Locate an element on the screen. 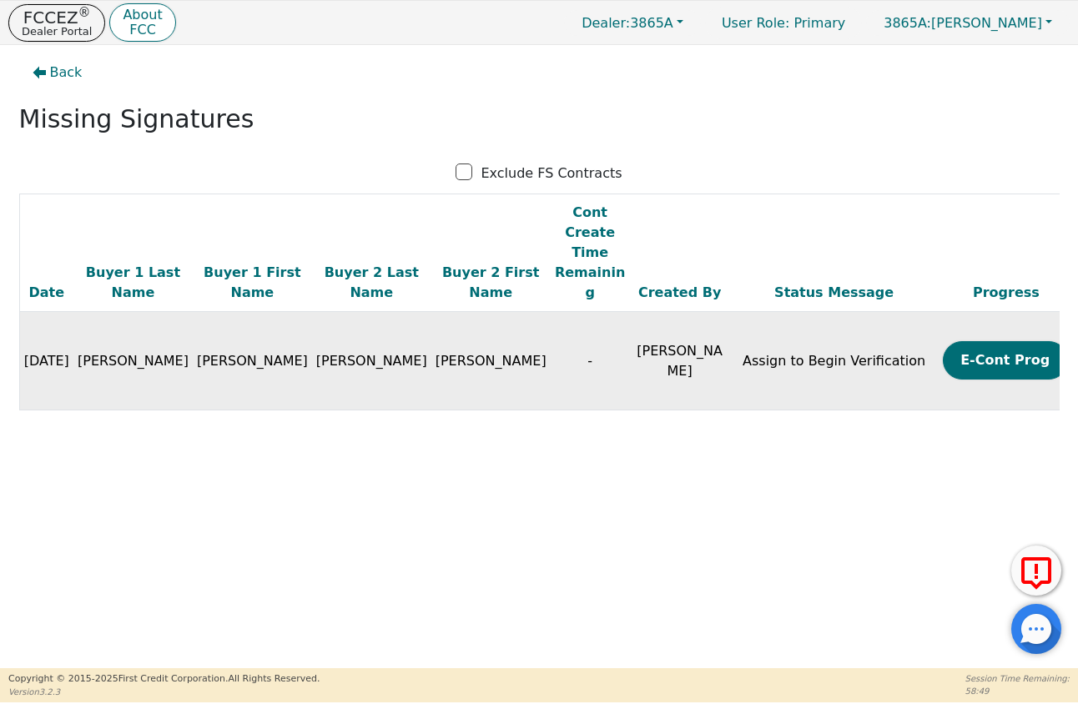 The height and width of the screenshot is (704, 1078). span: User Role : is located at coordinates (755, 23).